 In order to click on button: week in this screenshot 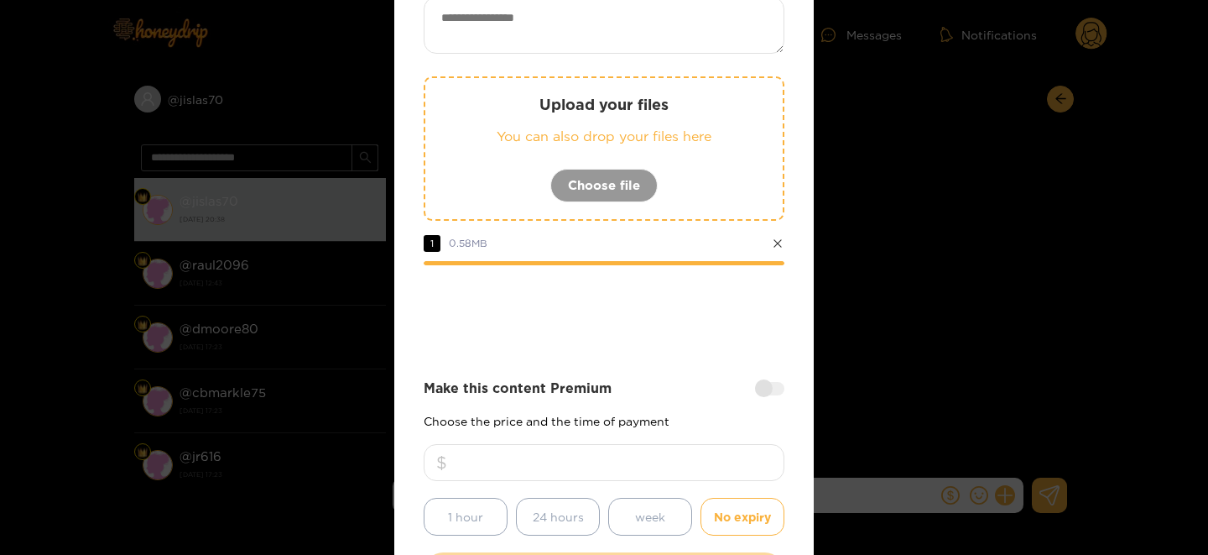, I will do `click(650, 516)`.